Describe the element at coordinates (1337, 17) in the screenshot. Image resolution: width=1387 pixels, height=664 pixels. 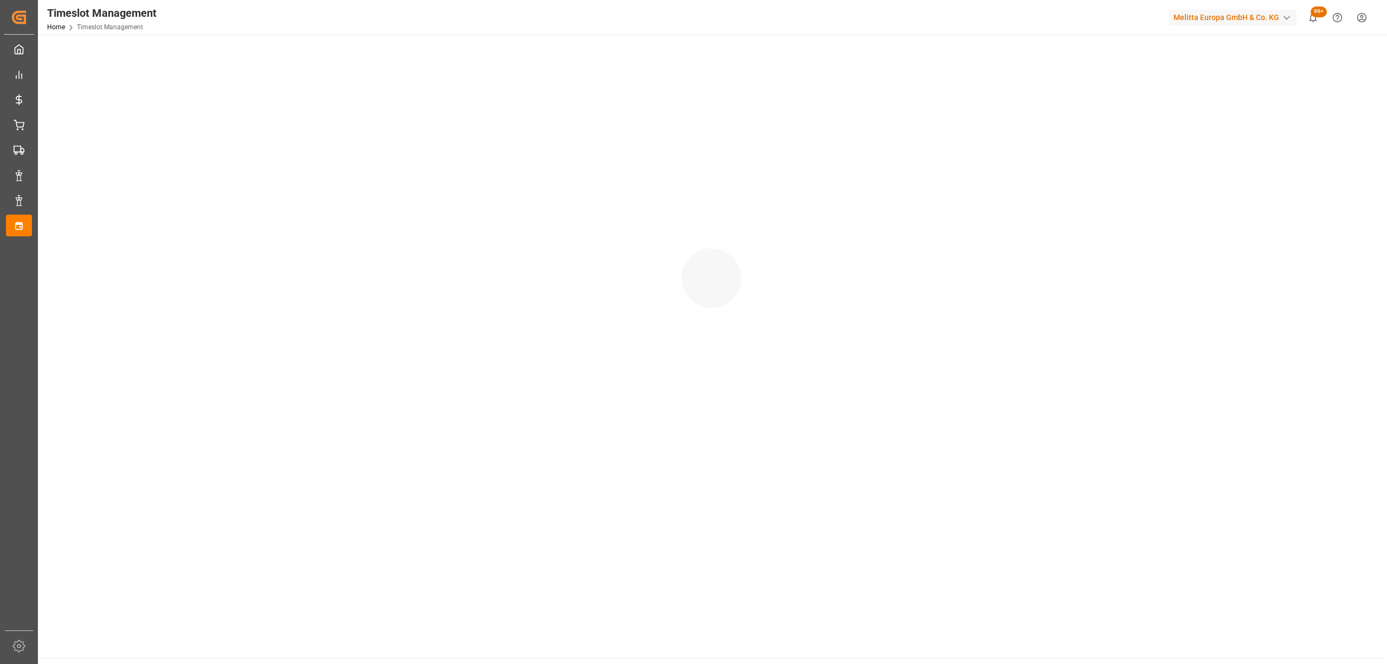
I see `button: Help Center` at that location.